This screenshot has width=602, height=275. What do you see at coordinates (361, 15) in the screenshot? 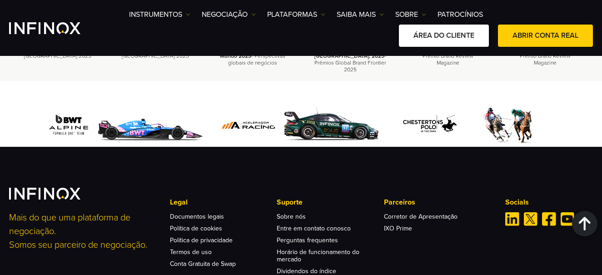
I see `a: Saiba mais` at bounding box center [361, 15].